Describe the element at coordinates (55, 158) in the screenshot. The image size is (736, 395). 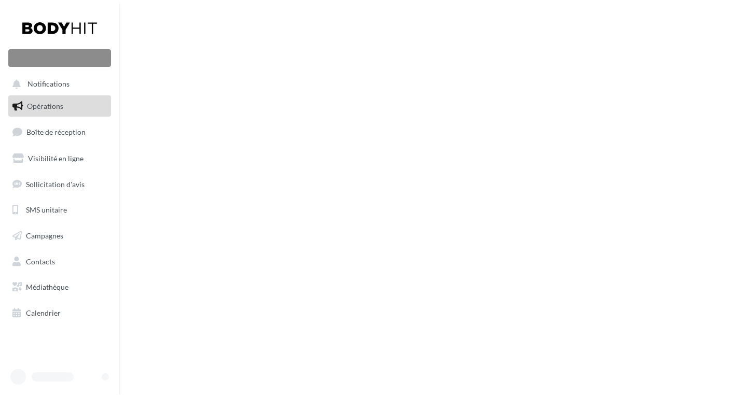
I see `span: Visibilité en ligne` at that location.